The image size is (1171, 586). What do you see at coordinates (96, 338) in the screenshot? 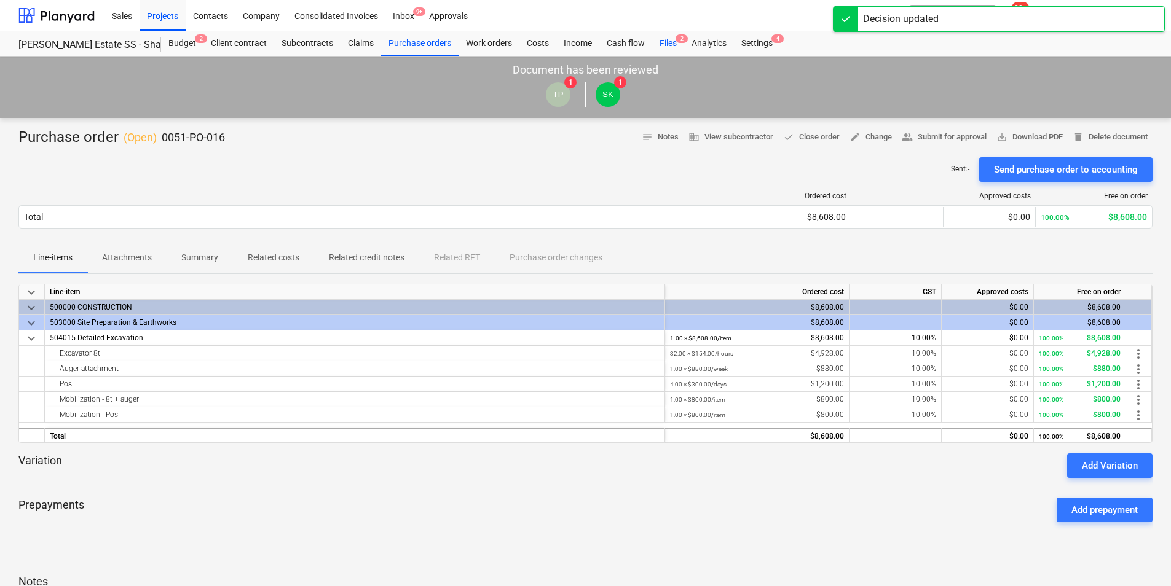
I see `span: 504015 Detailed Excavation` at bounding box center [96, 338].